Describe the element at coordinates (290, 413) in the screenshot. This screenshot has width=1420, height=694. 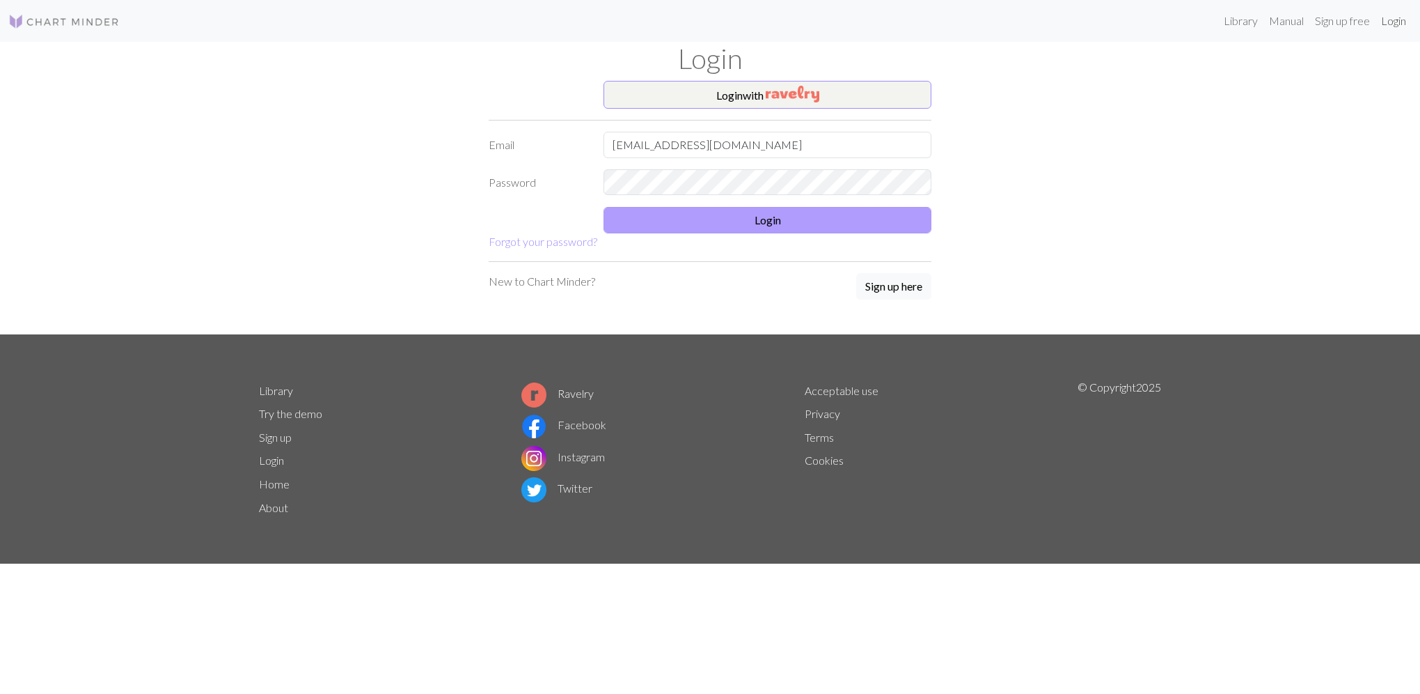
I see `a: Try the demo` at that location.